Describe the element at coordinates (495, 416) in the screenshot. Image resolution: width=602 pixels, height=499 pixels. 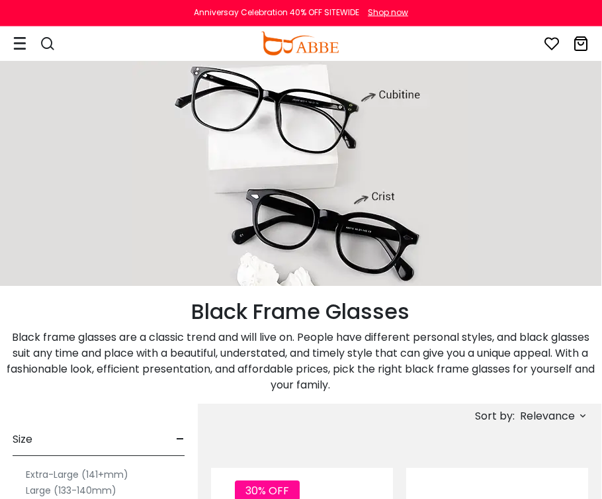
I see `span: Sort by:` at that location.